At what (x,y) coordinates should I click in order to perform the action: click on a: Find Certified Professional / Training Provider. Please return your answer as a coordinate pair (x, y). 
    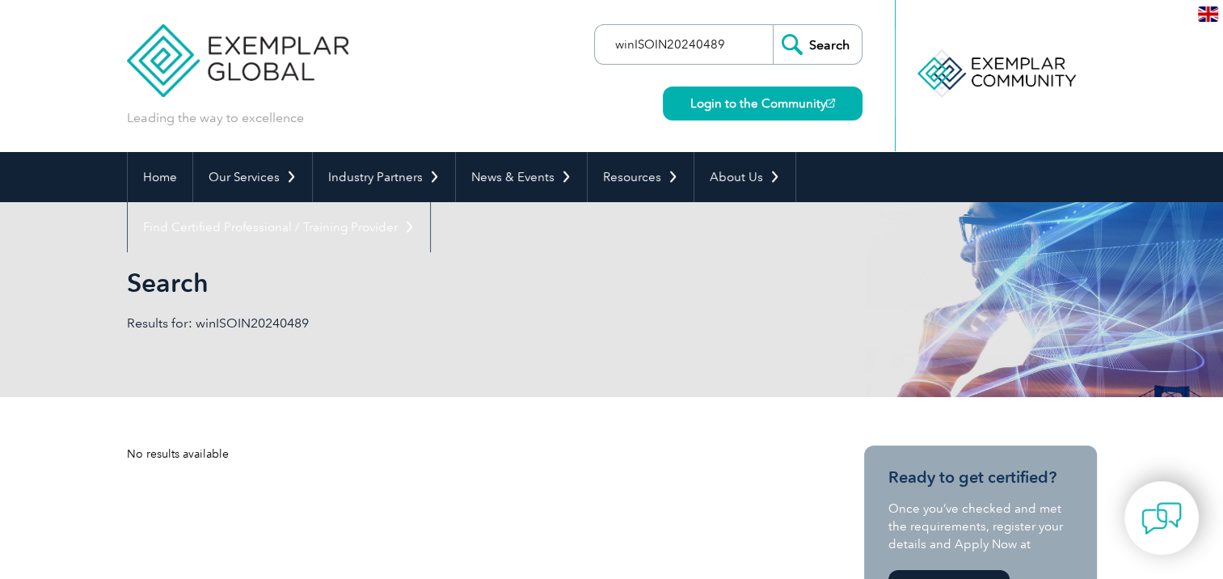
    Looking at the image, I should click on (279, 227).